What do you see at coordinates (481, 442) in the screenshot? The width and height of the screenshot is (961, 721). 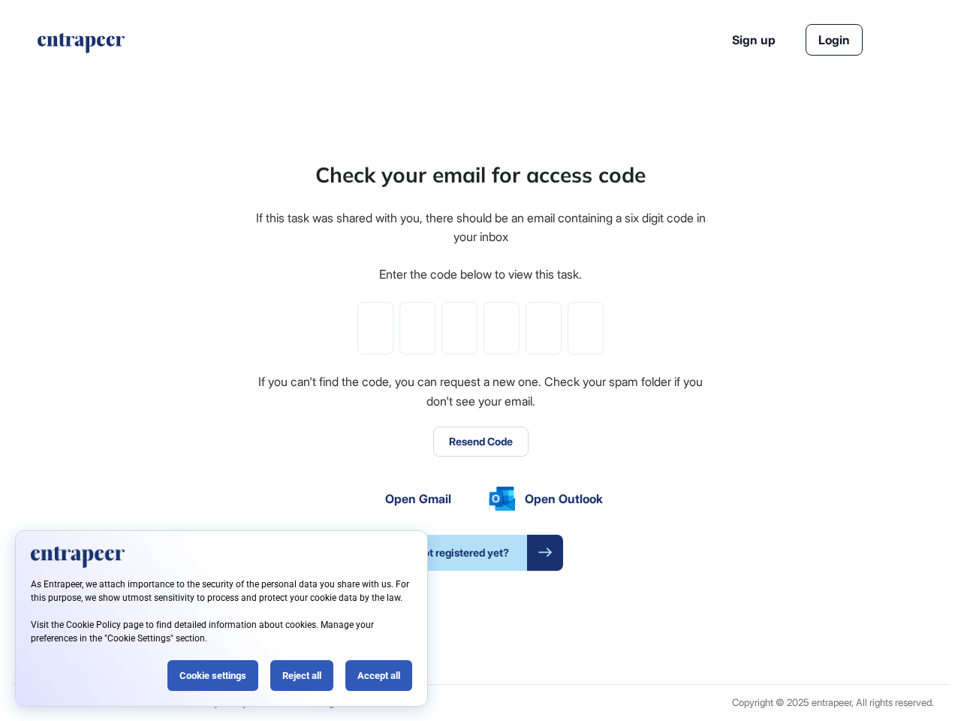 I see `button: Resend Code` at bounding box center [481, 442].